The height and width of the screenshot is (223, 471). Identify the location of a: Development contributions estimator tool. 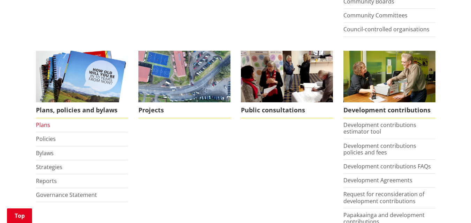
(379, 128).